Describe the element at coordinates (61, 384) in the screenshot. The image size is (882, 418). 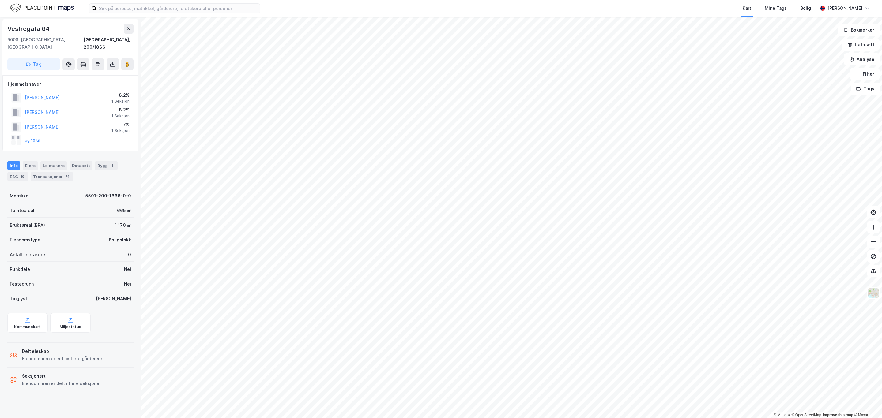
I see `div: Eiendommen er delt i flere seksjoner` at that location.